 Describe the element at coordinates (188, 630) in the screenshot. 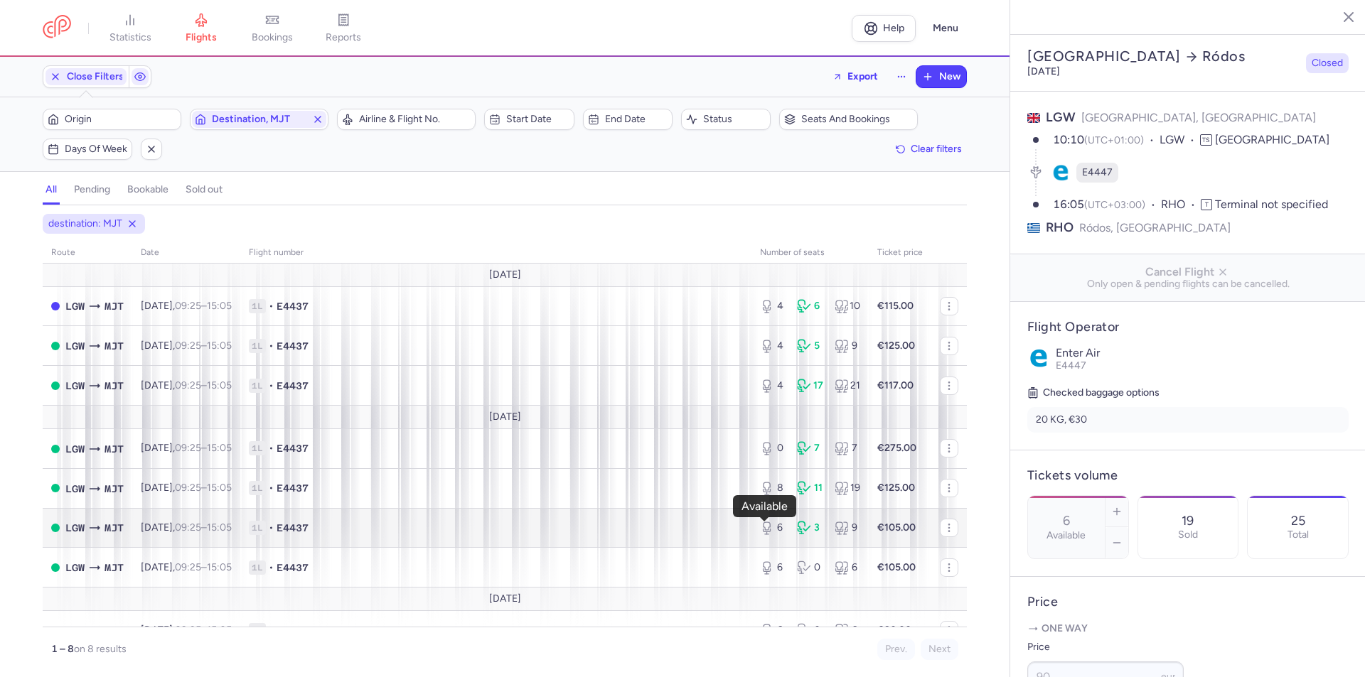

I see `time: 09:25` at that location.